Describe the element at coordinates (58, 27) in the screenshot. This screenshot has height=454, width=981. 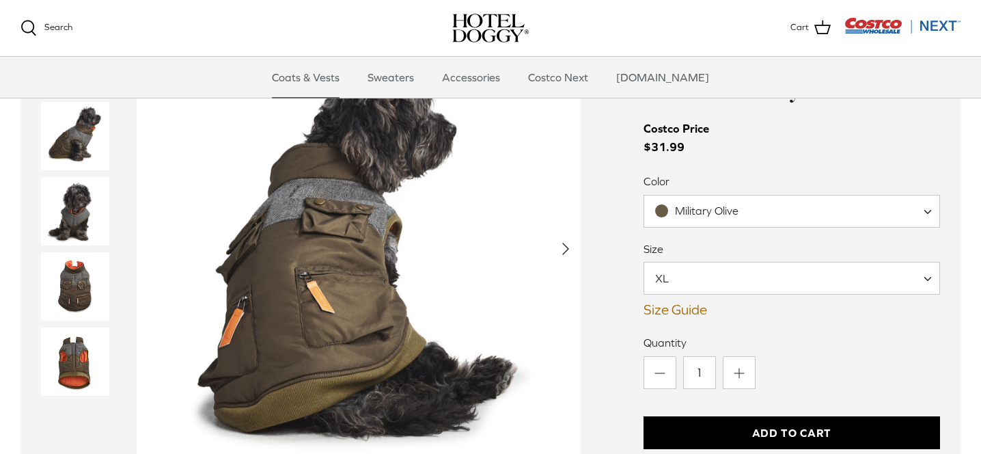
I see `span: Search` at that location.